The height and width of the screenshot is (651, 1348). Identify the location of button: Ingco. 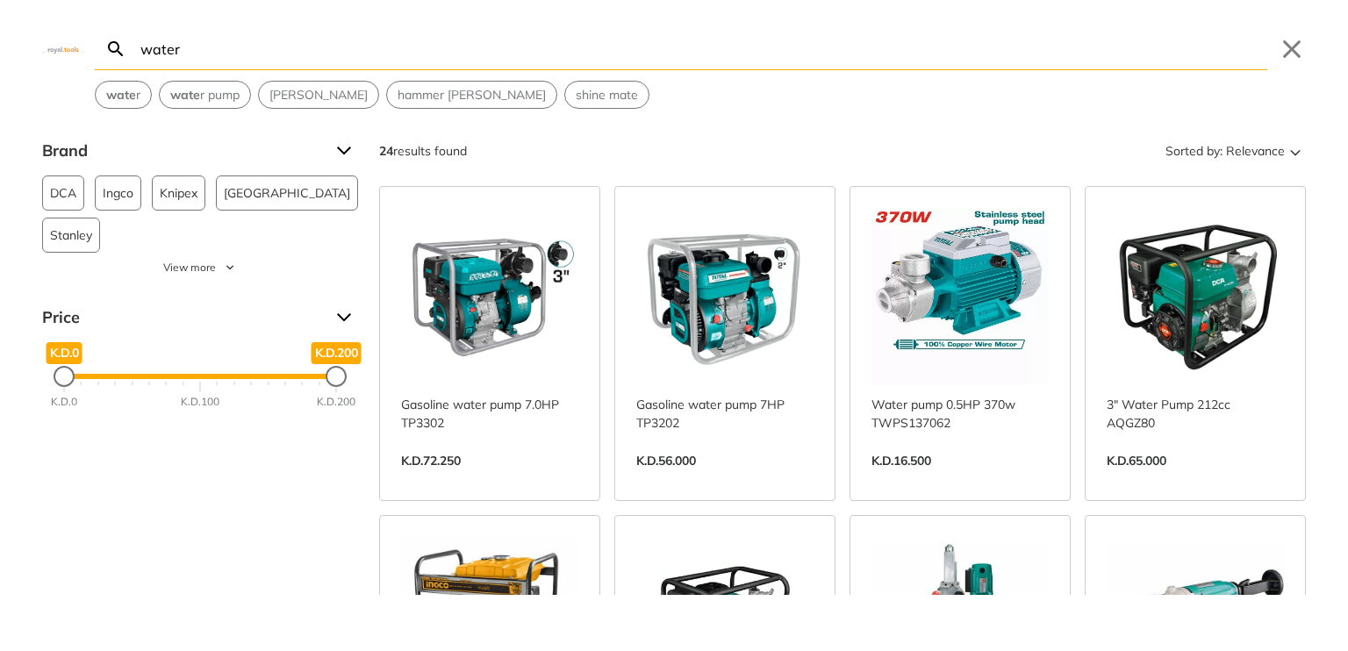
(118, 193).